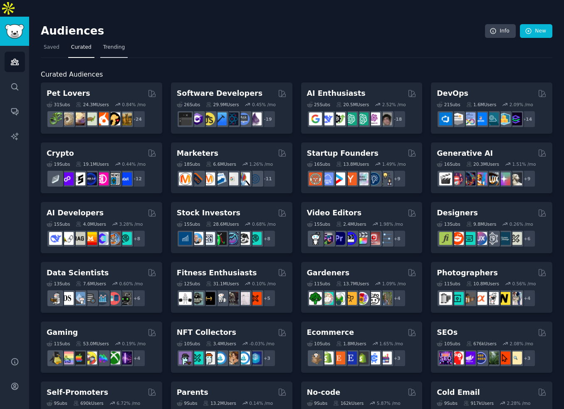  What do you see at coordinates (362, 298) in the screenshot?
I see `img: flowers` at bounding box center [362, 298].